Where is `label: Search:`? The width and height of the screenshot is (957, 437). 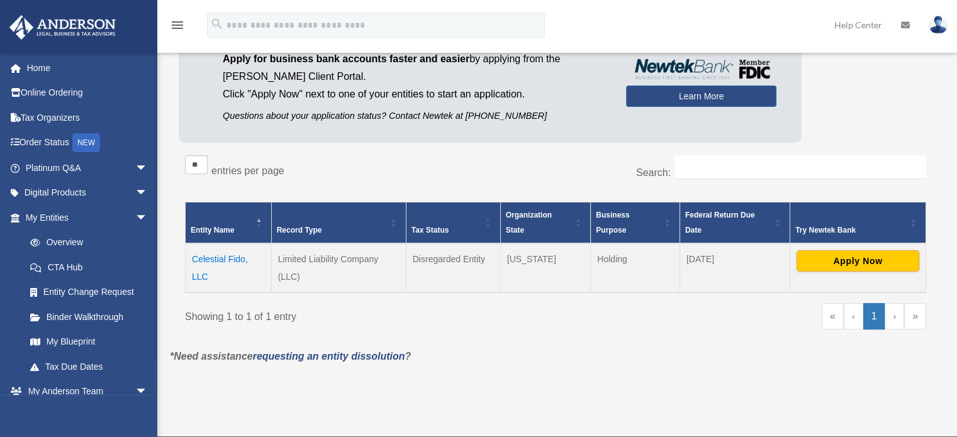 label: Search: is located at coordinates (653, 172).